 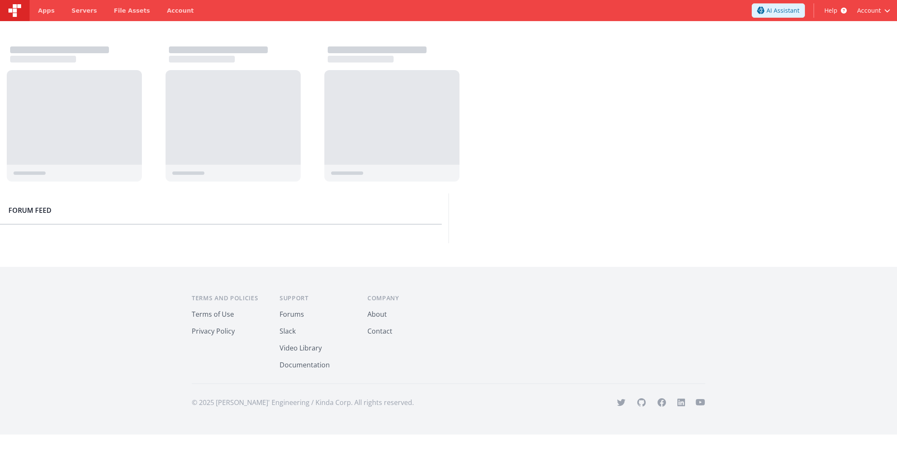 What do you see at coordinates (681, 402) in the screenshot?
I see `svg: viewBox="0 0 24 24" aria-hidden="true">` at bounding box center [681, 402].